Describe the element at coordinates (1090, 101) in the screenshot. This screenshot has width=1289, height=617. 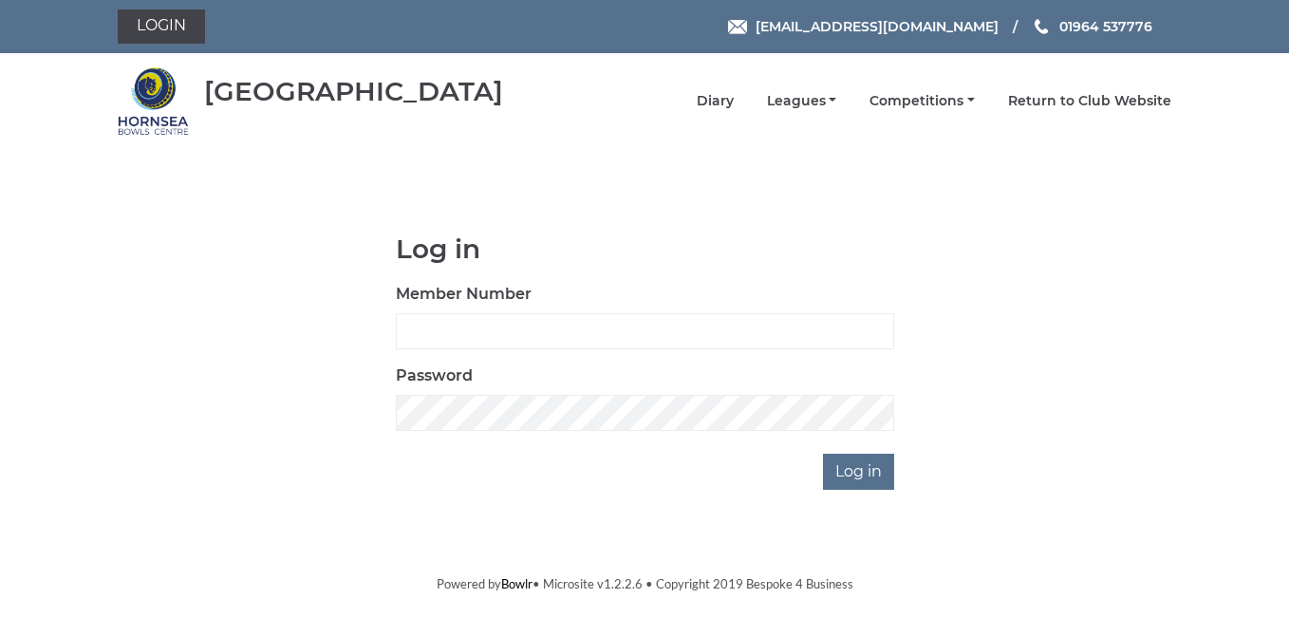
I see `a: Return to Club Website` at that location.